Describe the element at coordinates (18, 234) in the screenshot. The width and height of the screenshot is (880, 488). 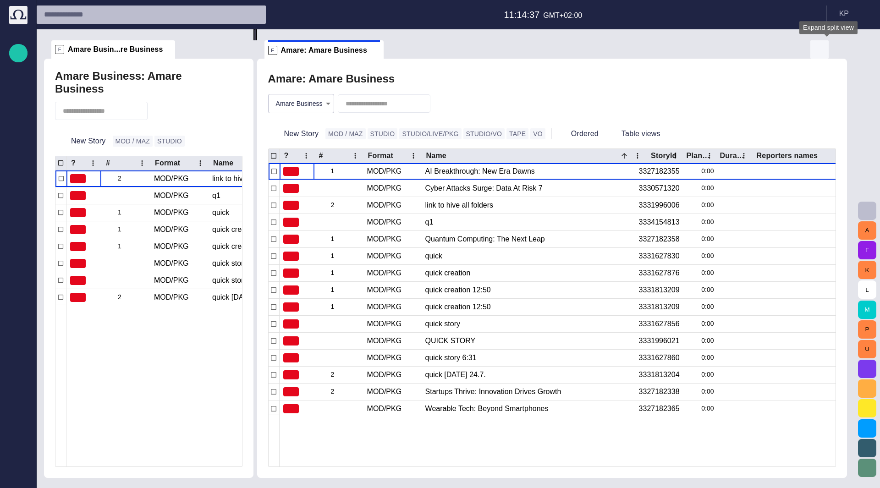
I see `p: Rundowns` at that location.